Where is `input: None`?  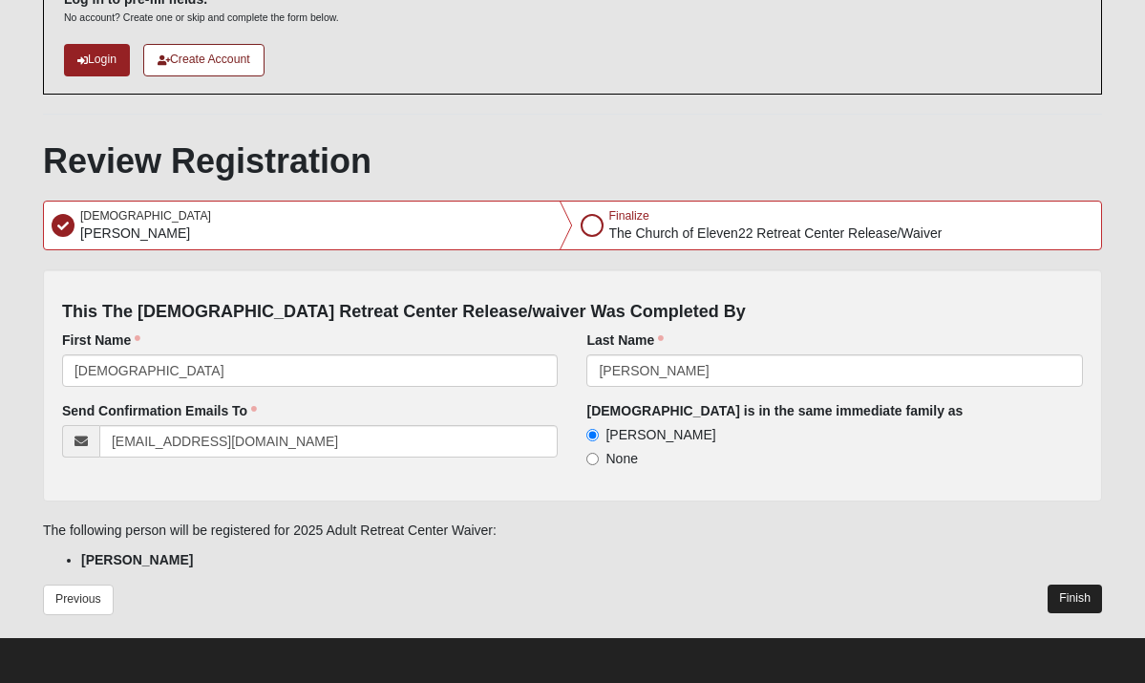
input: None is located at coordinates (592, 458).